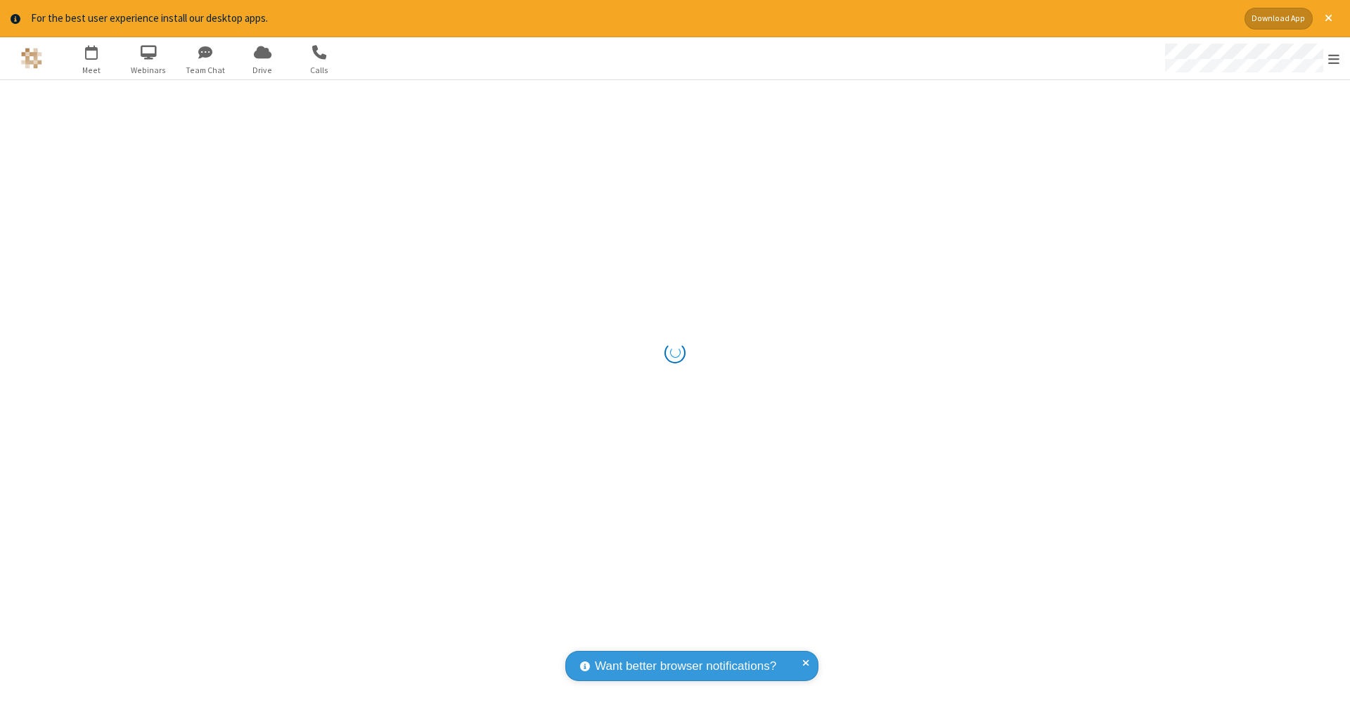 The height and width of the screenshot is (705, 1350). I want to click on span: Calls, so click(319, 70).